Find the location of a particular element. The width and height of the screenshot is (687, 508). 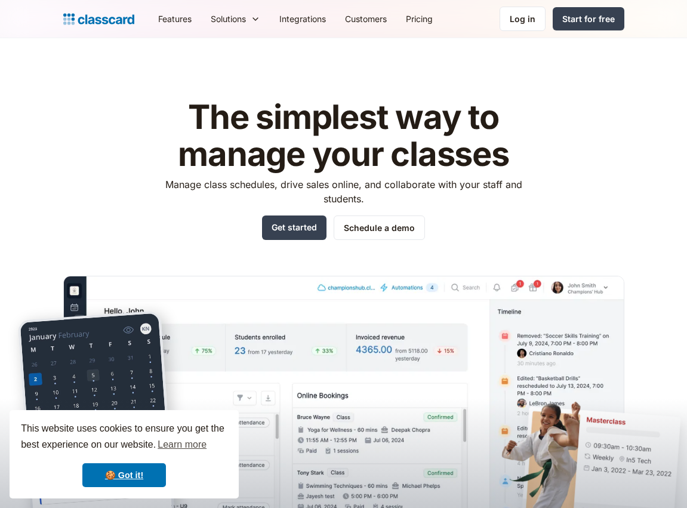

p: Manage class schedules, drive sales online, and collaborate with your staff and students. is located at coordinates (343, 191).